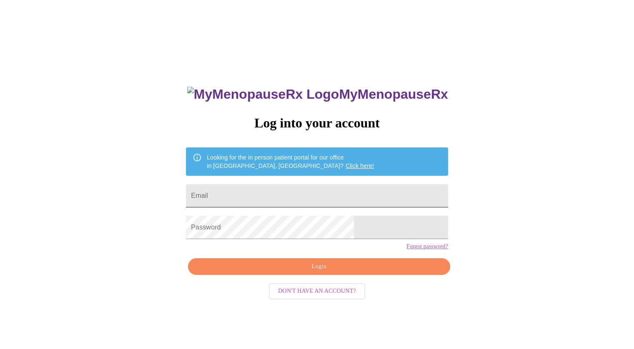 This screenshot has height=349, width=634. I want to click on h3: MyMenopauseRx, so click(318, 94).